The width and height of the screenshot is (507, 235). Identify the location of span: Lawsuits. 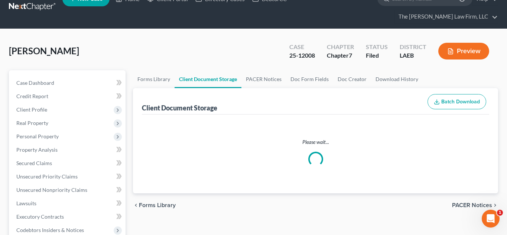
(26, 203).